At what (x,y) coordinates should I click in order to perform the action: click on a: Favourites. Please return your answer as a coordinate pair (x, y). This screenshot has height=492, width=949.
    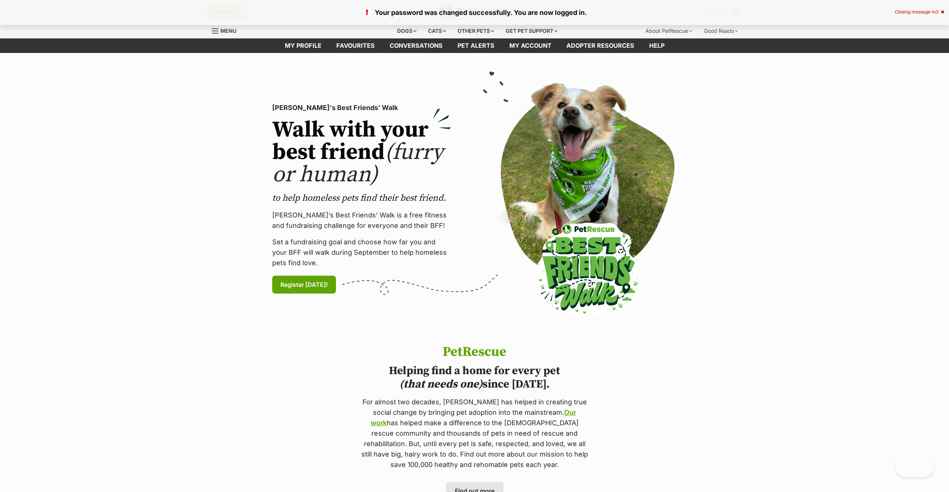
    Looking at the image, I should click on (355, 45).